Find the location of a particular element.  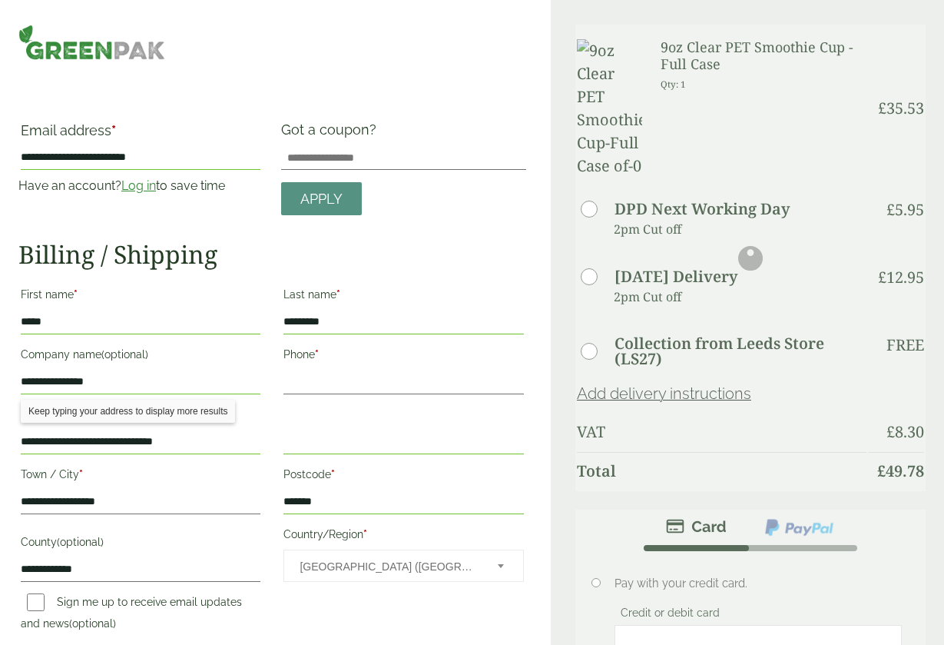

label: Postcode is located at coordinates (403, 476).